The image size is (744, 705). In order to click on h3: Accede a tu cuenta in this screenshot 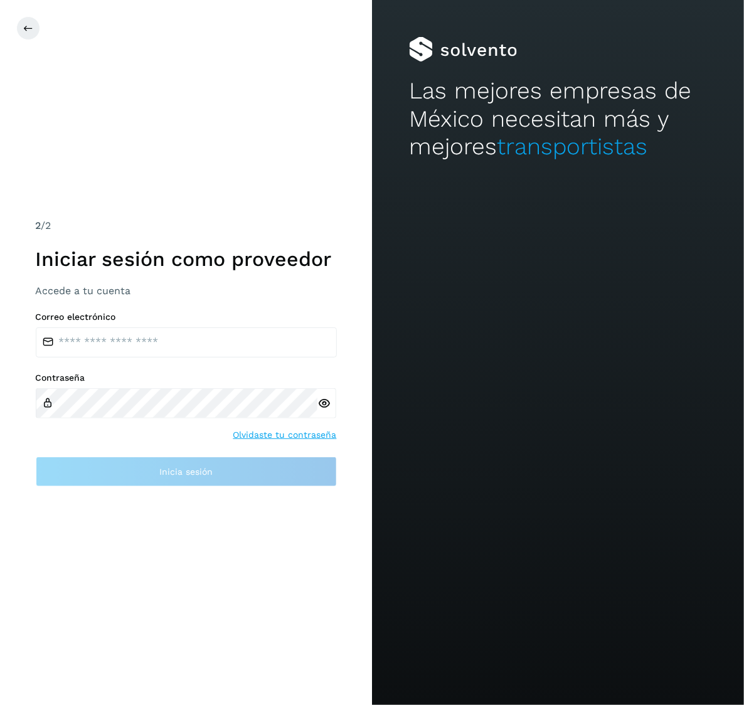, I will do `click(186, 291)`.